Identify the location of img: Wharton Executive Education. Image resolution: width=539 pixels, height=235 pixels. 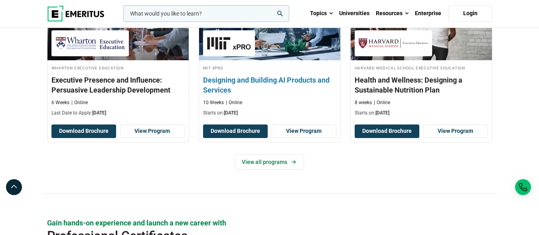
(90, 43).